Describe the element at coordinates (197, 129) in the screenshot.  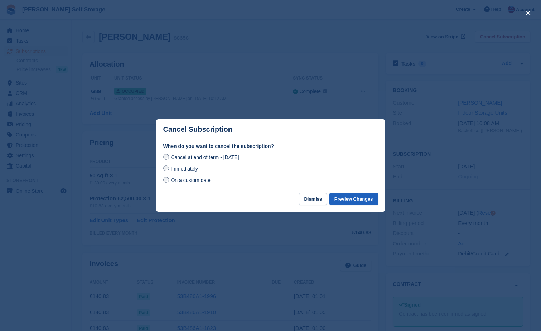
I see `p: Cancel Subscription` at that location.